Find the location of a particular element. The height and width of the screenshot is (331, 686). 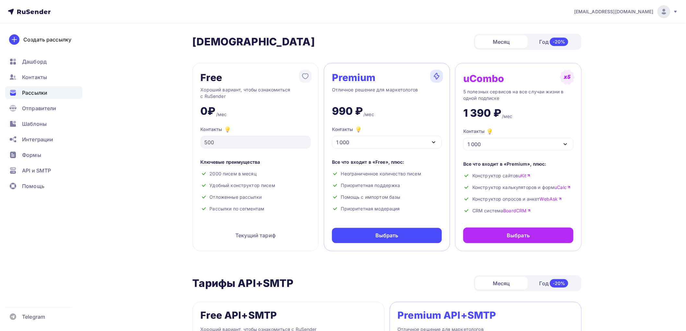

div: Отличное решение для маркетологов is located at coordinates (387, 93).